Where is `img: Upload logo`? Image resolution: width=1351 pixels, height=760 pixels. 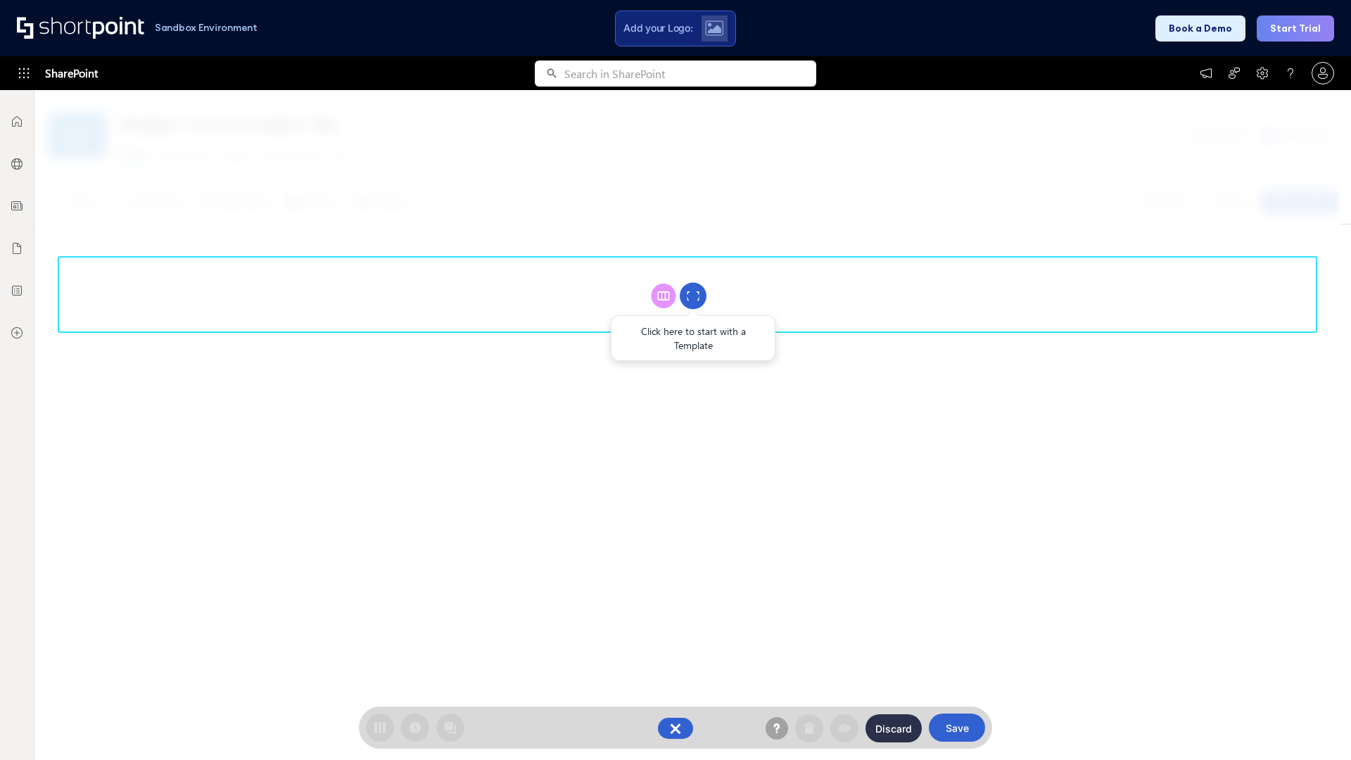
img: Upload logo is located at coordinates (714, 28).